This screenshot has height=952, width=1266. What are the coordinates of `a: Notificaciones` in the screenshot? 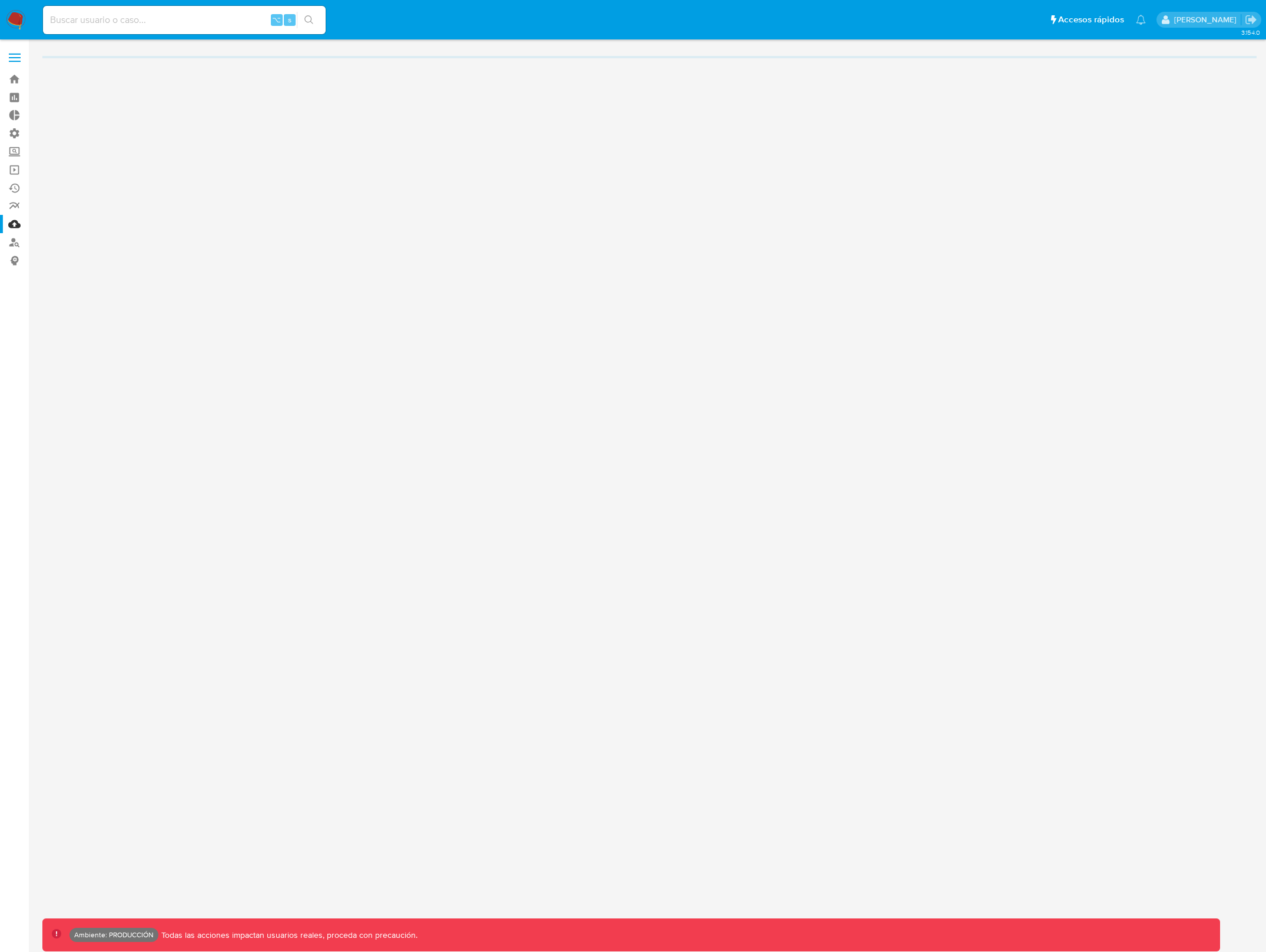 It's located at (1141, 19).